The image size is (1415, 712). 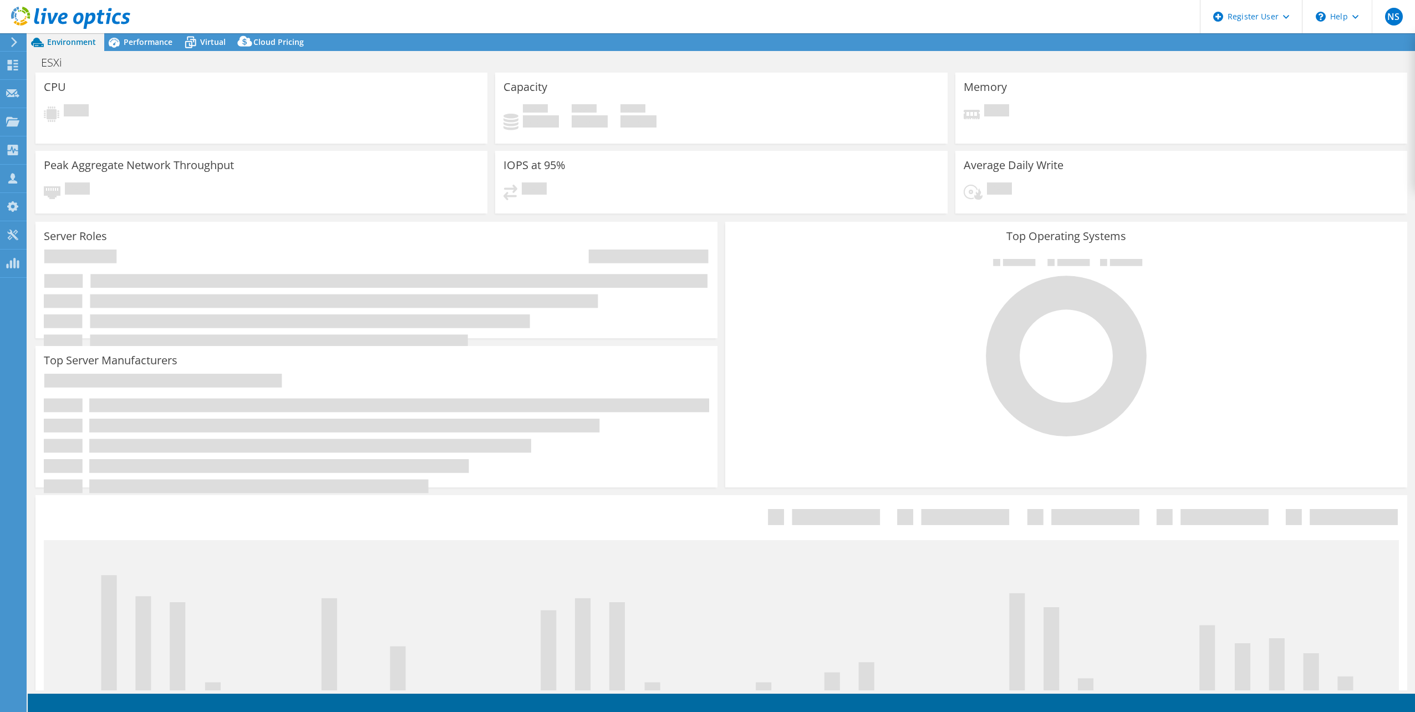 What do you see at coordinates (278, 42) in the screenshot?
I see `span: Cloud Pricing` at bounding box center [278, 42].